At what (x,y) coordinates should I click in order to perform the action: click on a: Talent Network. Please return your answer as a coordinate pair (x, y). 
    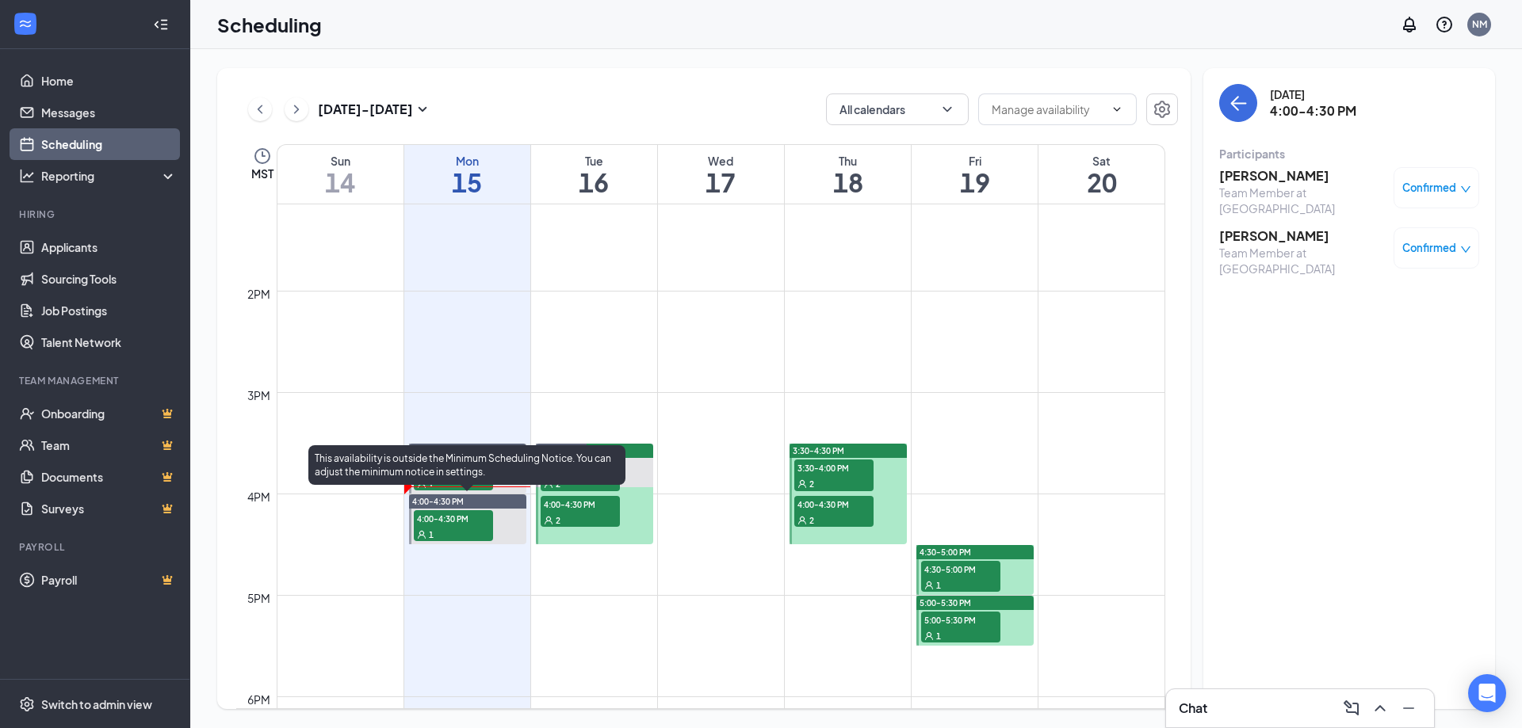
    Looking at the image, I should click on (109, 342).